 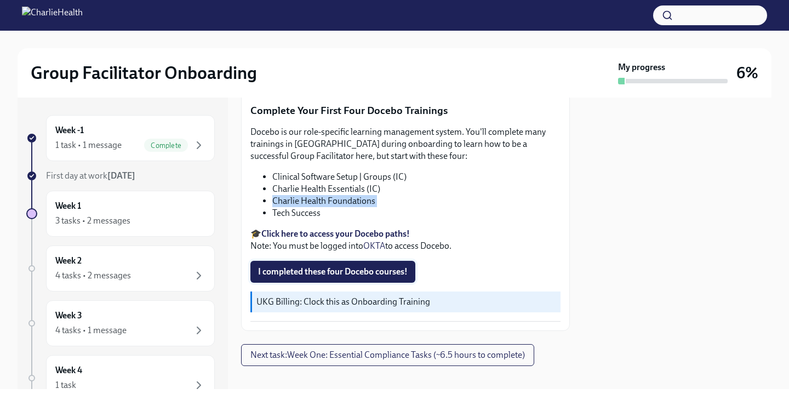 What do you see at coordinates (93, 276) in the screenshot?
I see `div: 4 tasks • 2 messages` at bounding box center [93, 276].